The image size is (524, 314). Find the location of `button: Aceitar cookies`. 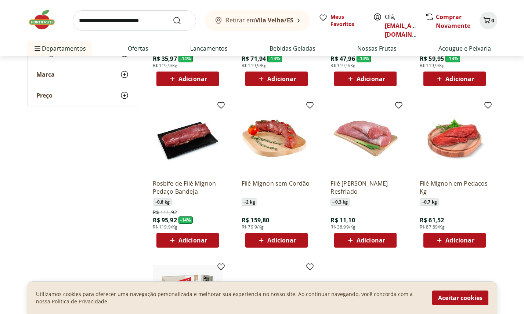

button: Aceitar cookies is located at coordinates (460, 298).